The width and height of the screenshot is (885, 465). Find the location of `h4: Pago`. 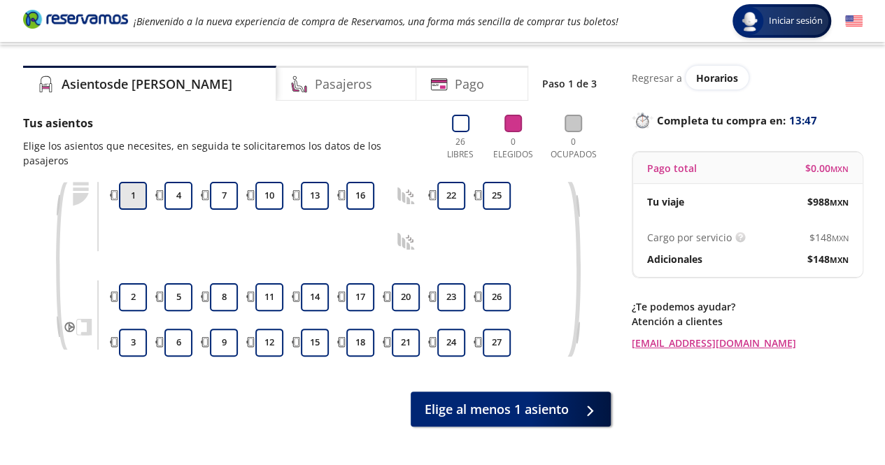

h4: Pago is located at coordinates (470, 84).